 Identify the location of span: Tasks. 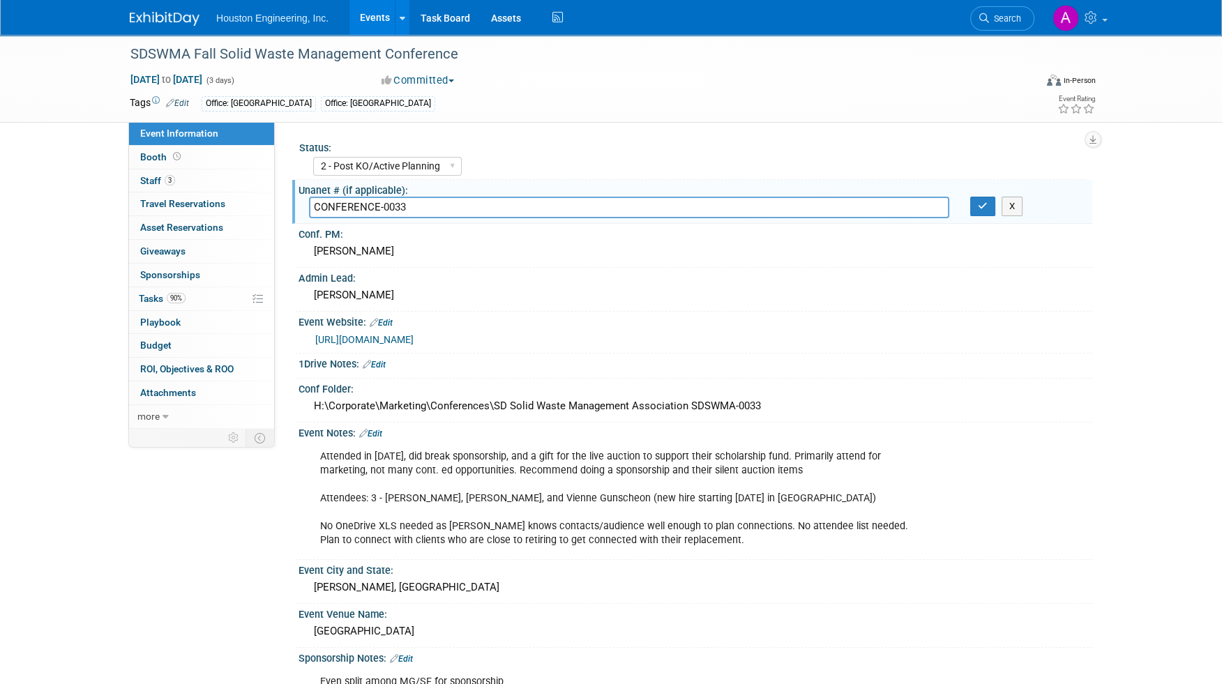
(162, 298).